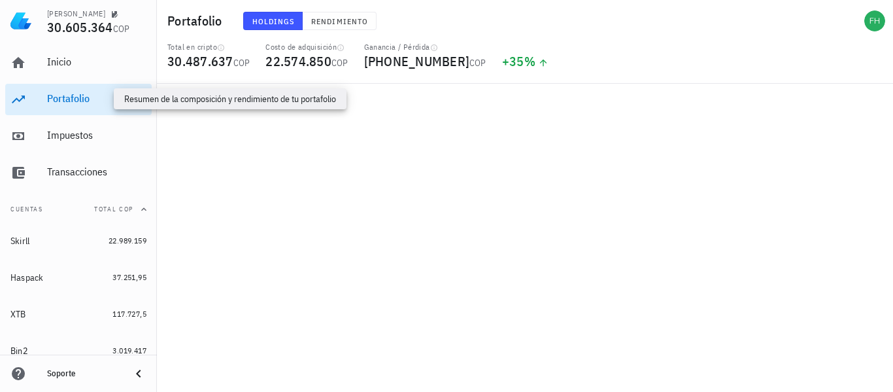  I want to click on div: Inicio, so click(97, 61).